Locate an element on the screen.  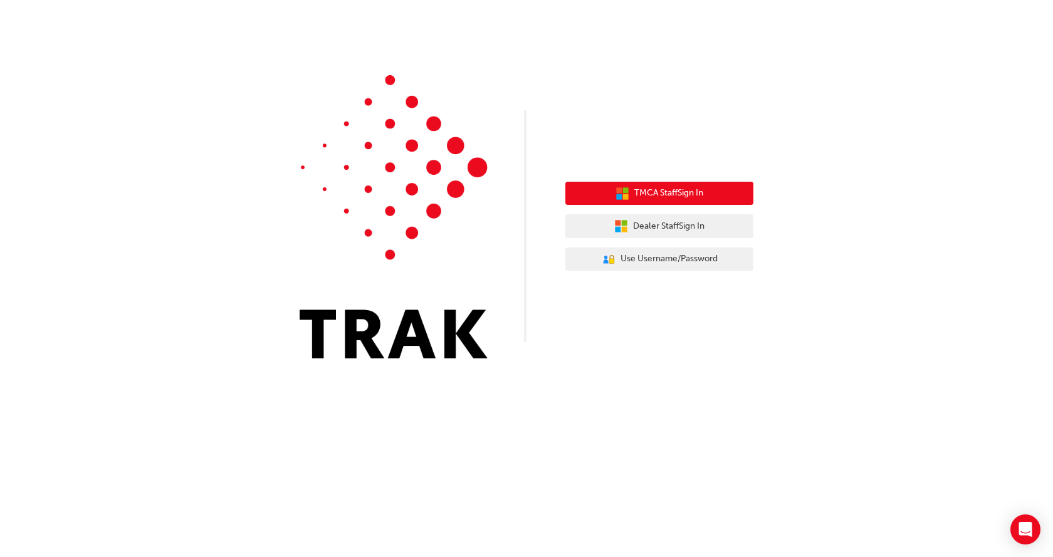
span: Dealer Staff Sign In is located at coordinates (669, 226).